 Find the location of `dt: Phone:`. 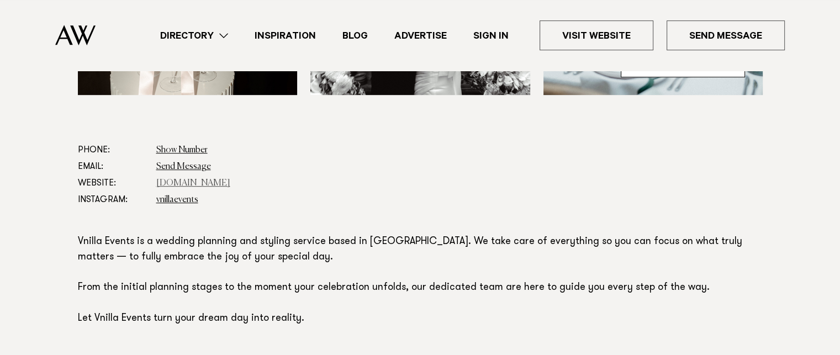

dt: Phone: is located at coordinates (113, 150).